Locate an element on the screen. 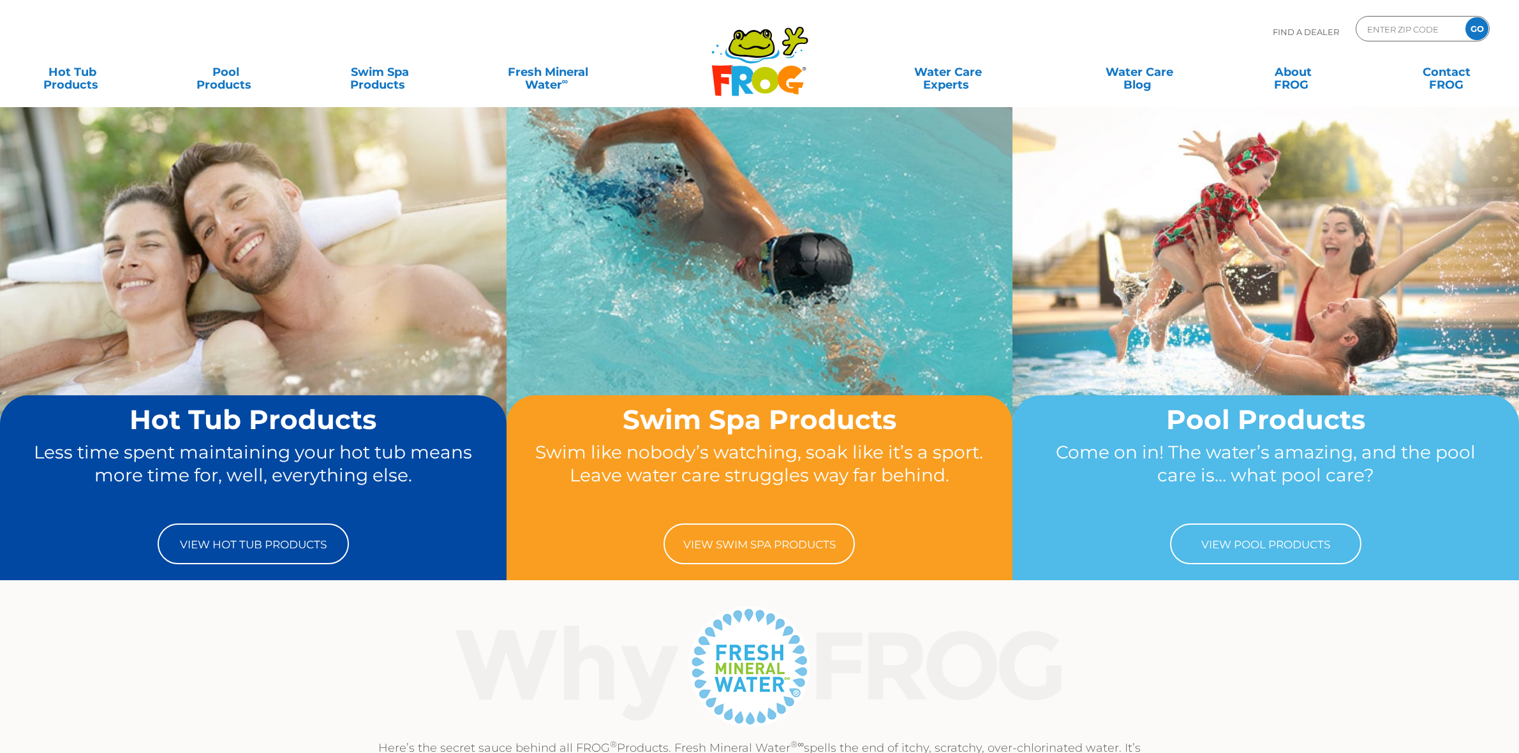 The image size is (1519, 753). p: Less time spent maintaining your hot tub means more time for, well, everything else. is located at coordinates (253, 476).